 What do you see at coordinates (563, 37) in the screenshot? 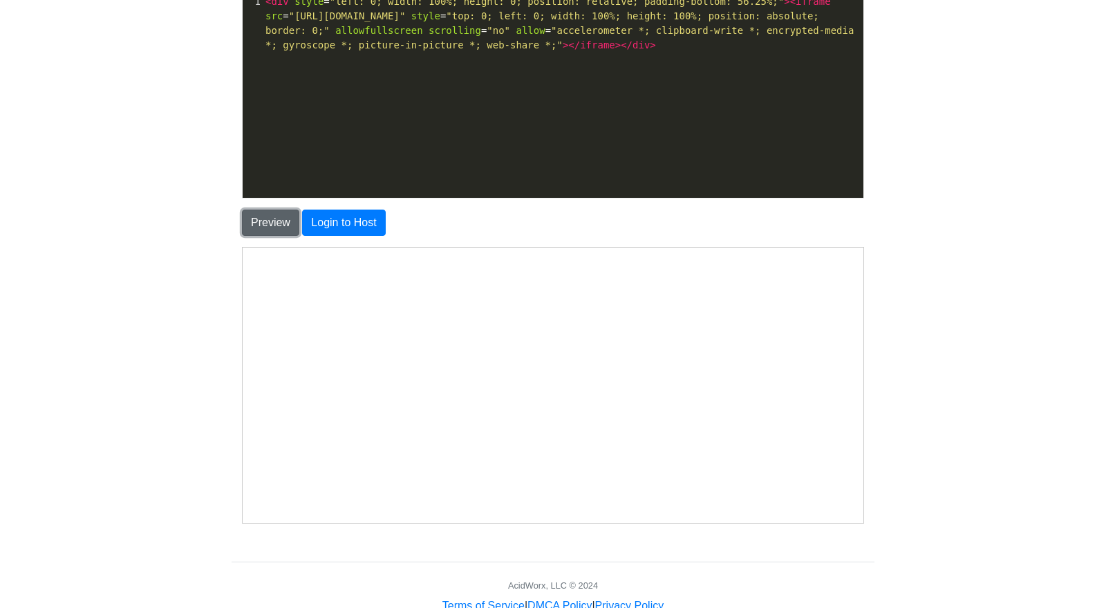
I see `span: "accelerometer *; clipboard-write *; encrypted-media *; gyroscope *; picture-in-picture *; web-sh...` at bounding box center [563, 37].